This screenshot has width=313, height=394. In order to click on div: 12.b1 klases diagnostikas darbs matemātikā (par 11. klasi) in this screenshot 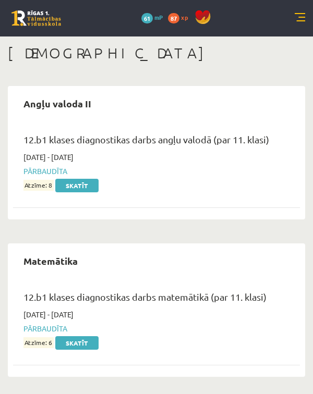, I will do `click(149, 299)`.